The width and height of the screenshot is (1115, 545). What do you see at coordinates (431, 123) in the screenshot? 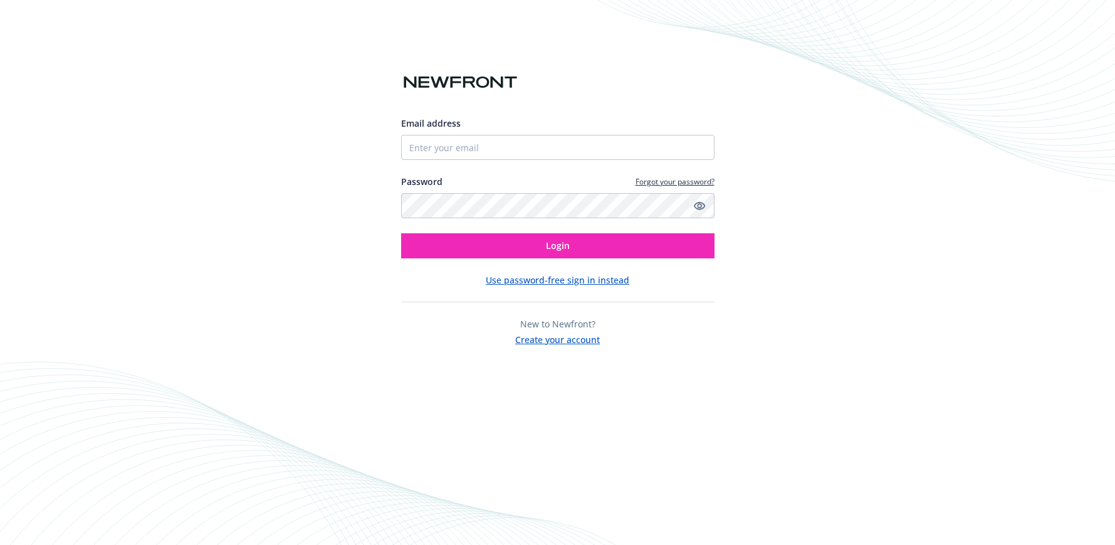
I see `span: Email address` at bounding box center [431, 123].